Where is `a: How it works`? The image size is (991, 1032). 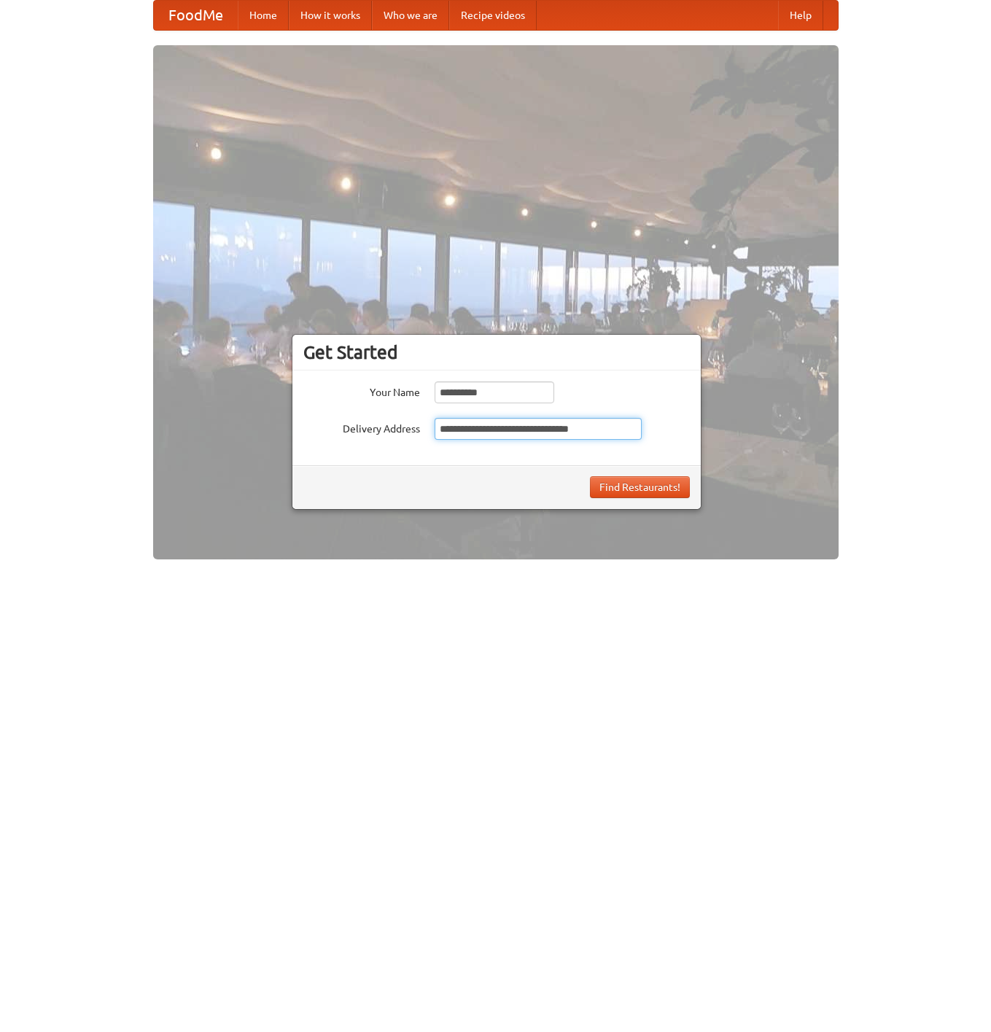
a: How it works is located at coordinates (330, 15).